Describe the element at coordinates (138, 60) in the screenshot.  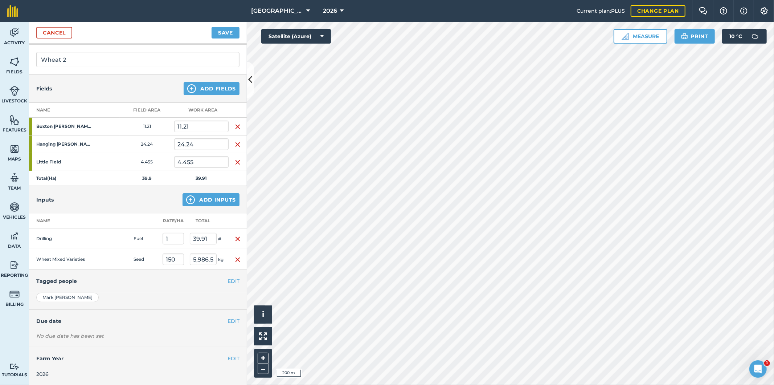
I see `input: What needs doing?` at that location.